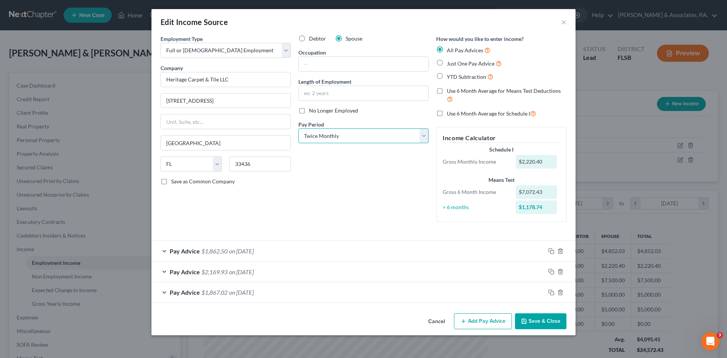 The image size is (727, 358). Describe the element at coordinates (226, 101) in the screenshot. I see `input: Enter address...` at that location.